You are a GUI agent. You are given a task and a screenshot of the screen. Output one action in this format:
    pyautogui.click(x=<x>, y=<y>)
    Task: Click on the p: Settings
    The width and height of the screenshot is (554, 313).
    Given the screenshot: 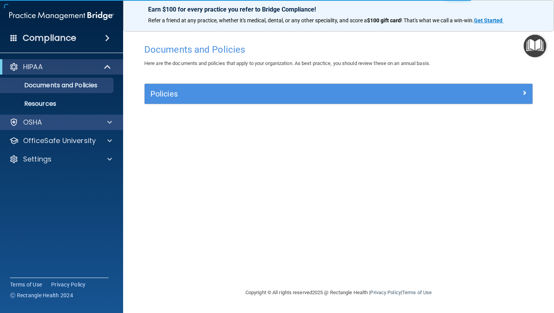 What is the action you would take?
    pyautogui.click(x=37, y=159)
    